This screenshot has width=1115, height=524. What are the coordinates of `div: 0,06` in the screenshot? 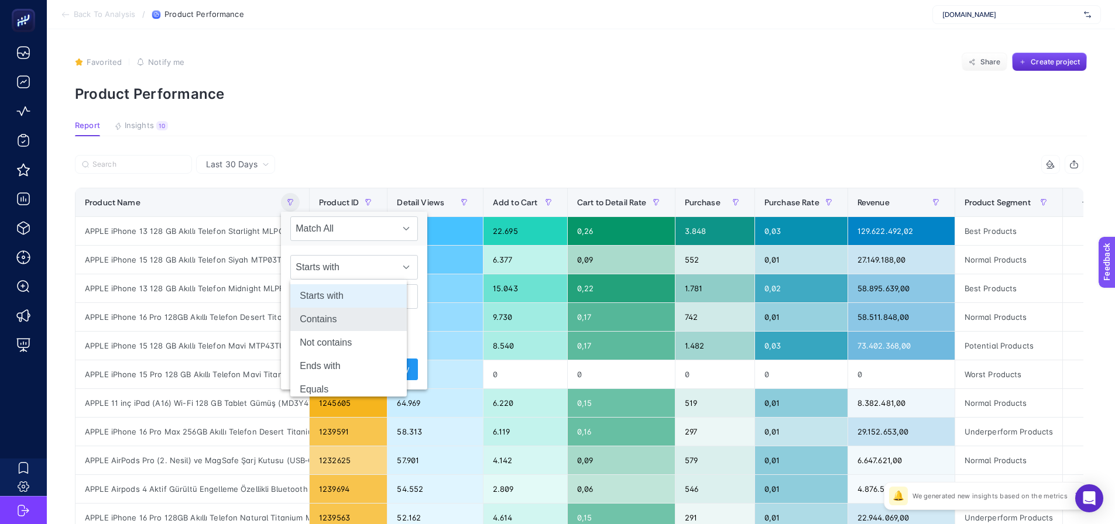 It's located at (621, 489).